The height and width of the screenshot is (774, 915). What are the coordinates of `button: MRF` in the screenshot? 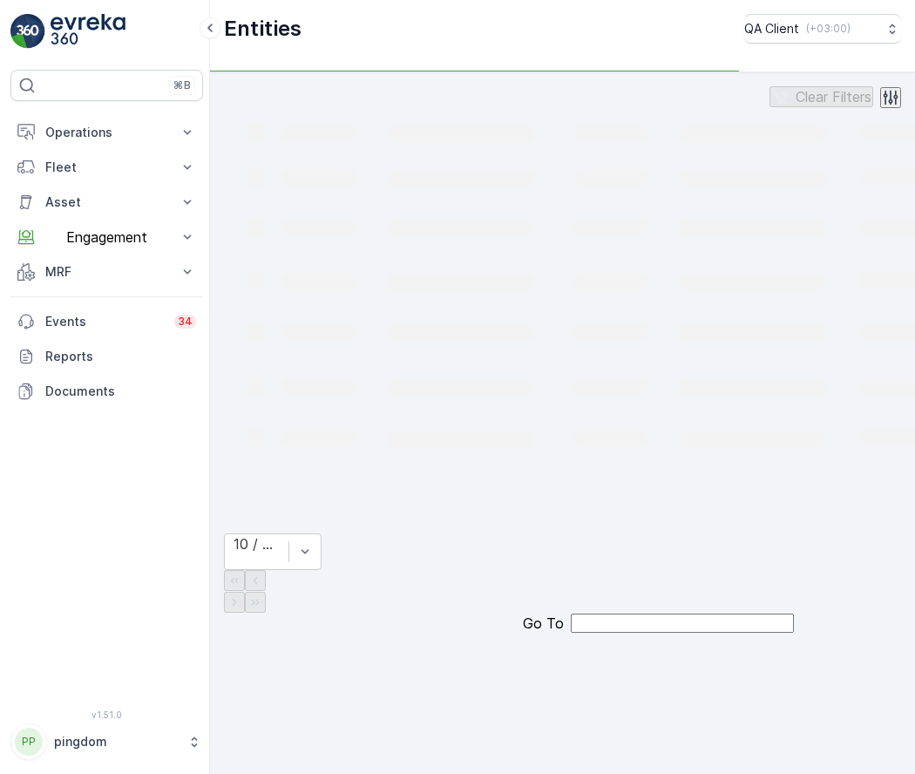 It's located at (106, 272).